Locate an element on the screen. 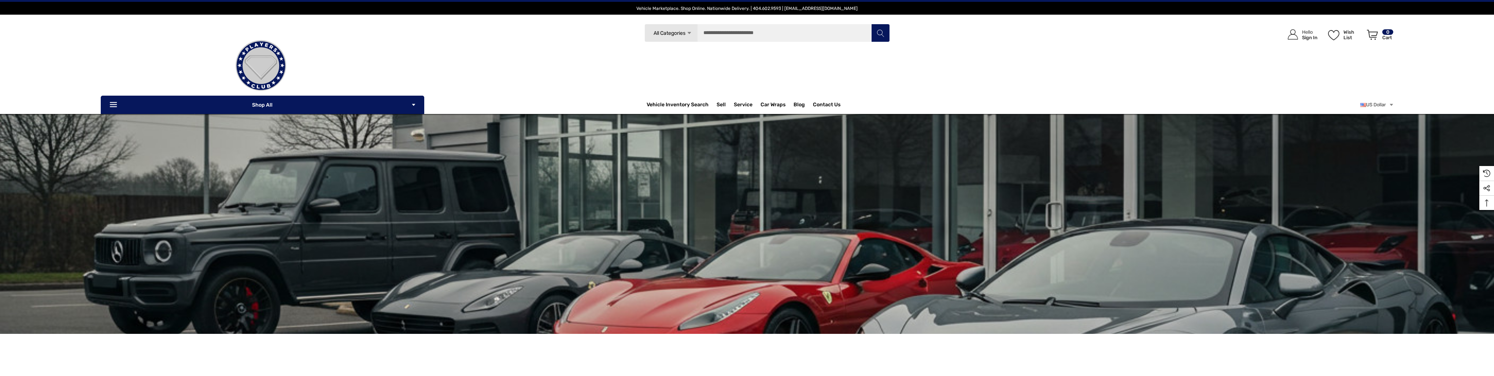 This screenshot has width=1494, height=376. img: Players Club | Cars For Sale is located at coordinates (261, 66).